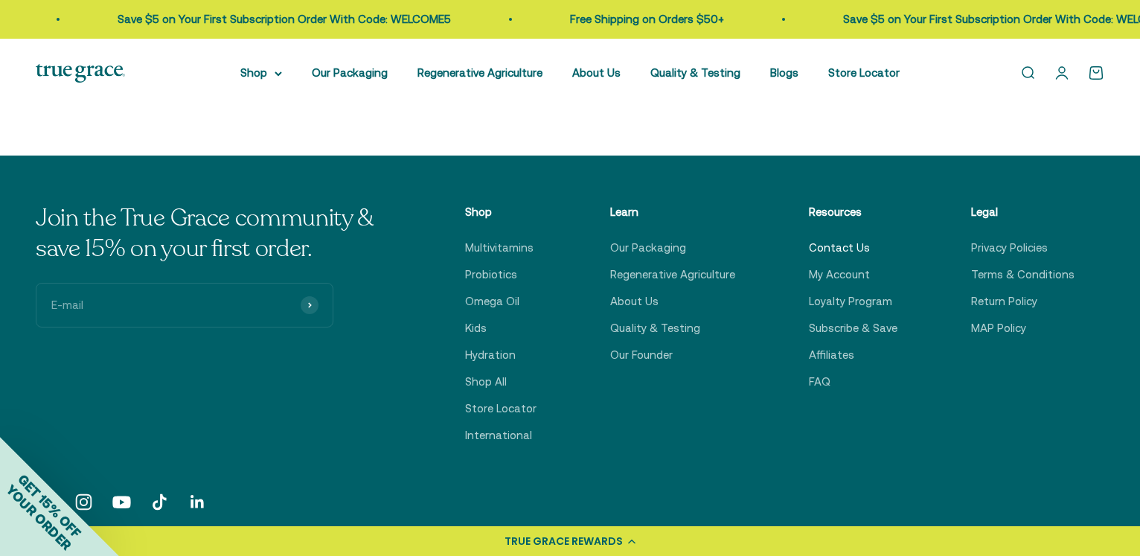 The height and width of the screenshot is (556, 1140). I want to click on p: Learn, so click(672, 212).